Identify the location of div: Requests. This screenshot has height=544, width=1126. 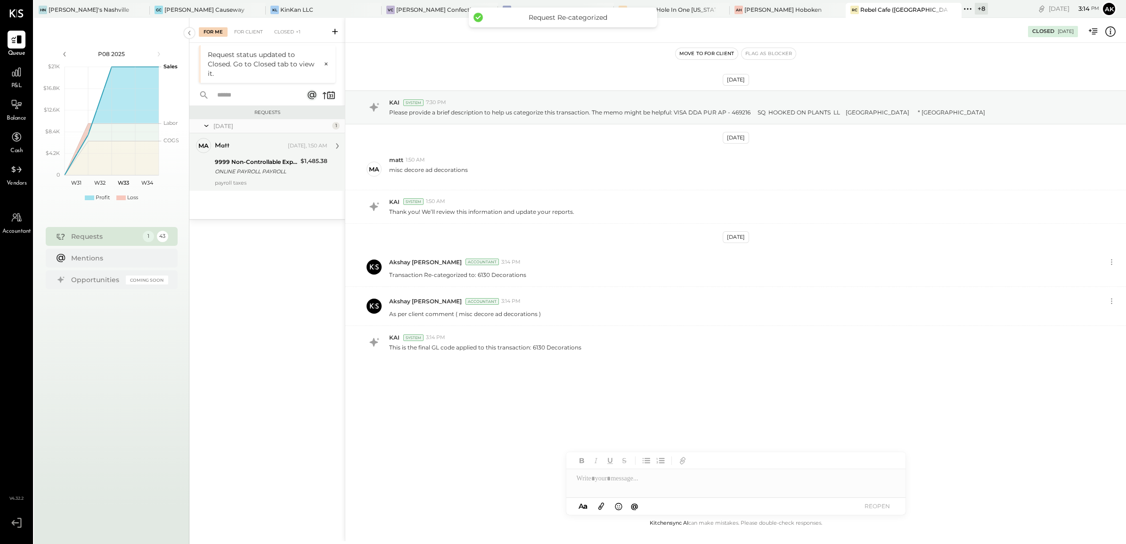
(105, 237).